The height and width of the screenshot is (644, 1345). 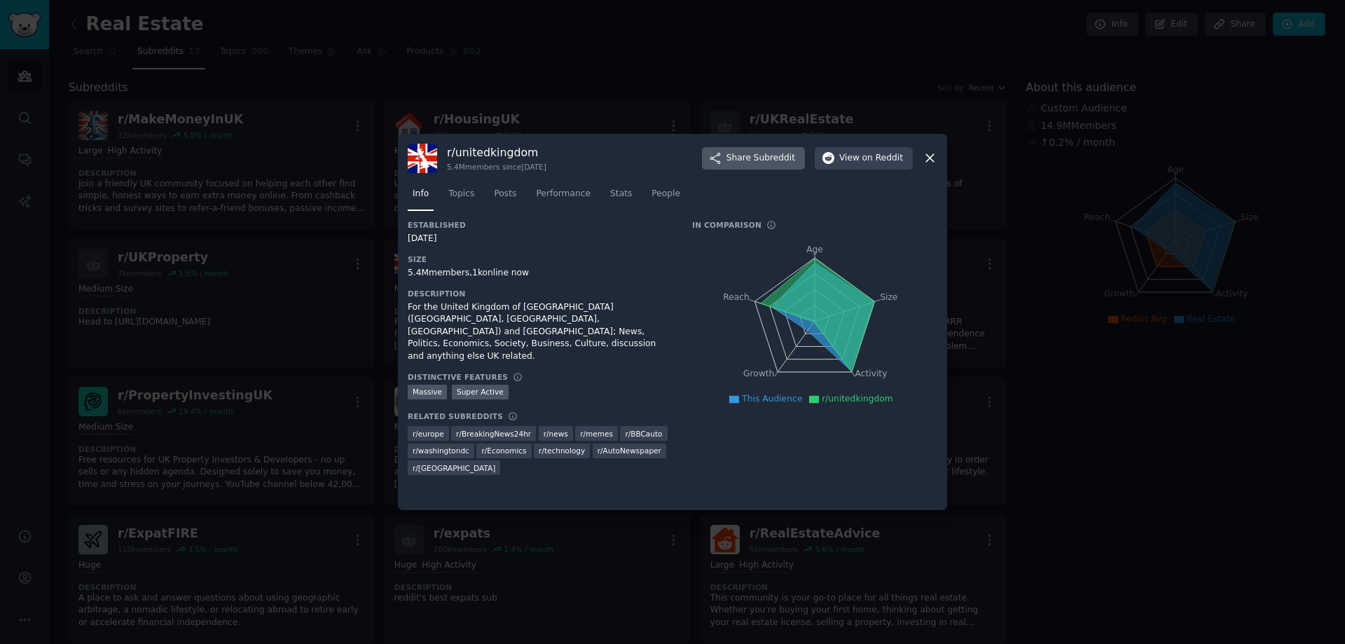 I want to click on span: r/ Economics, so click(x=504, y=451).